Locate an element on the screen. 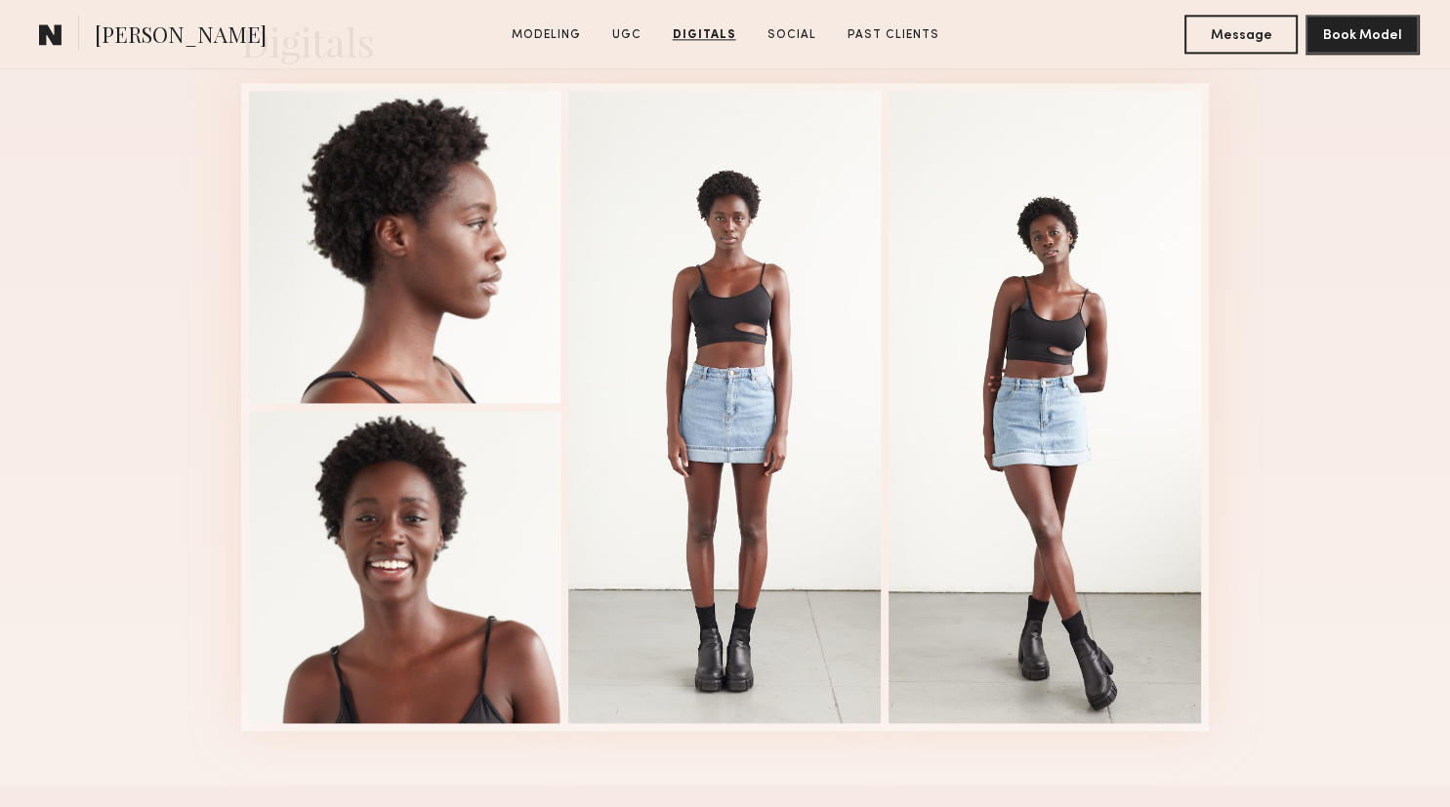 This screenshot has width=1450, height=807. button: Message is located at coordinates (1241, 34).